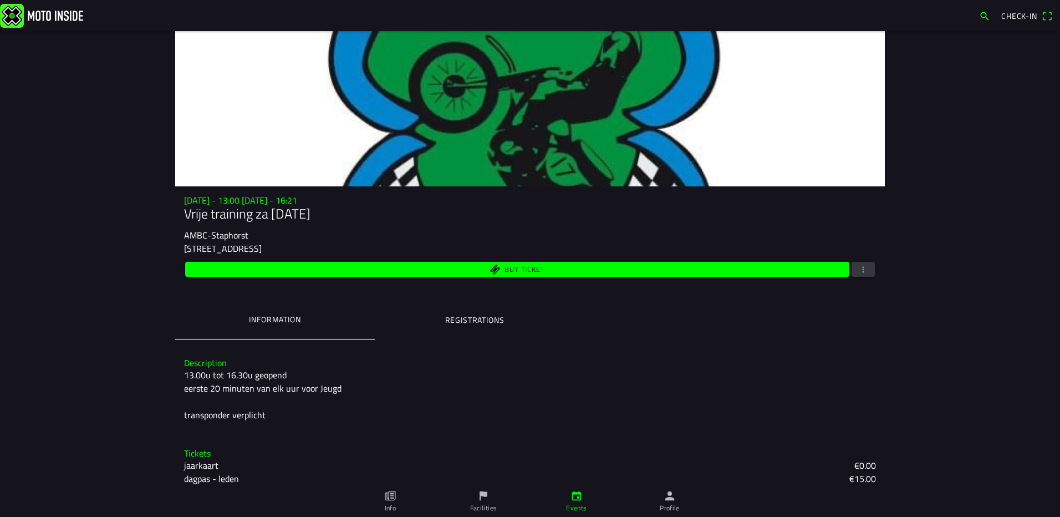  What do you see at coordinates (483, 496) in the screenshot?
I see `ion-icon: flag` at bounding box center [483, 496].